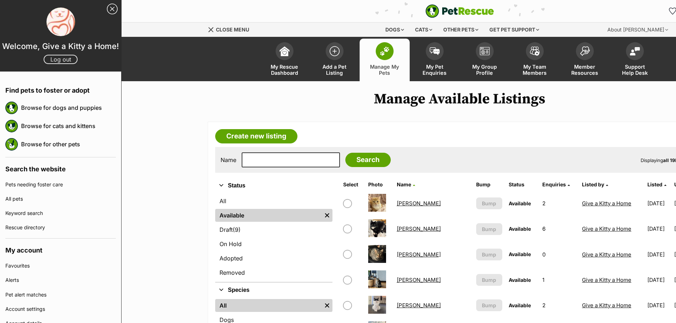 This screenshot has width=676, height=323. I want to click on strong: all 19, so click(669, 160).